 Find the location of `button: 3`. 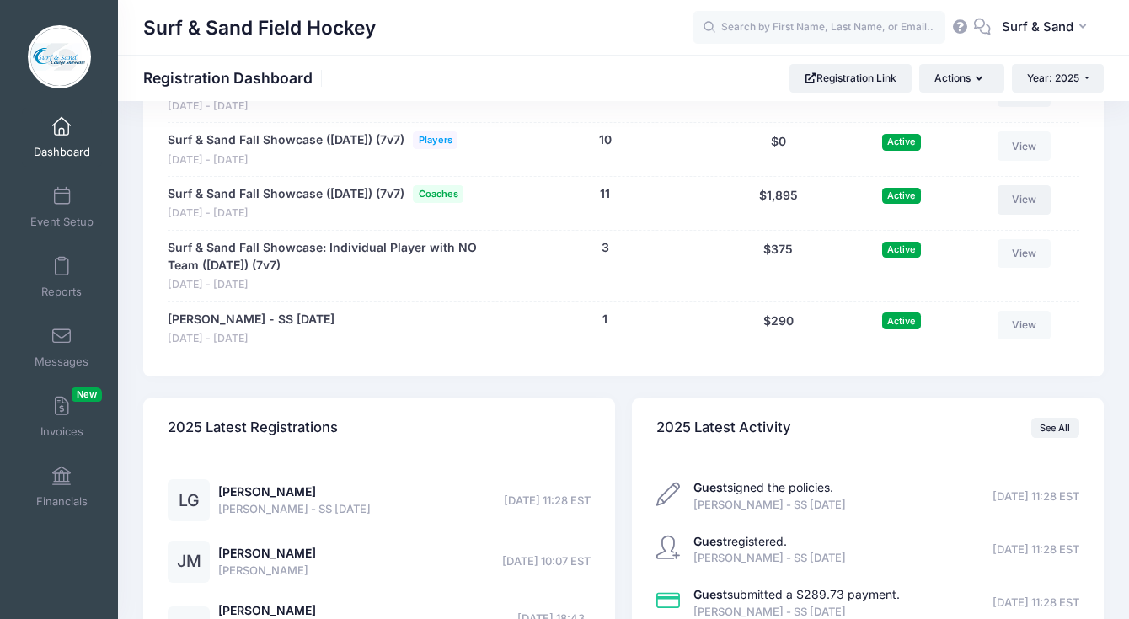

button: 3 is located at coordinates (605, 248).